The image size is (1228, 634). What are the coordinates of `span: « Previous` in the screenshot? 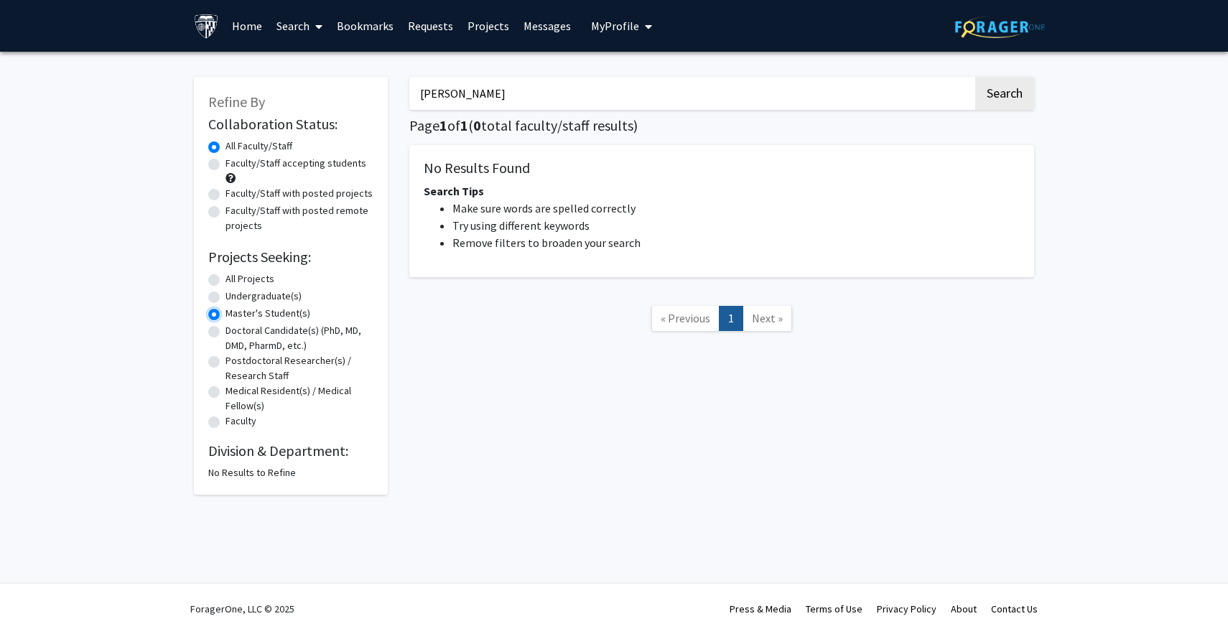 It's located at (685, 318).